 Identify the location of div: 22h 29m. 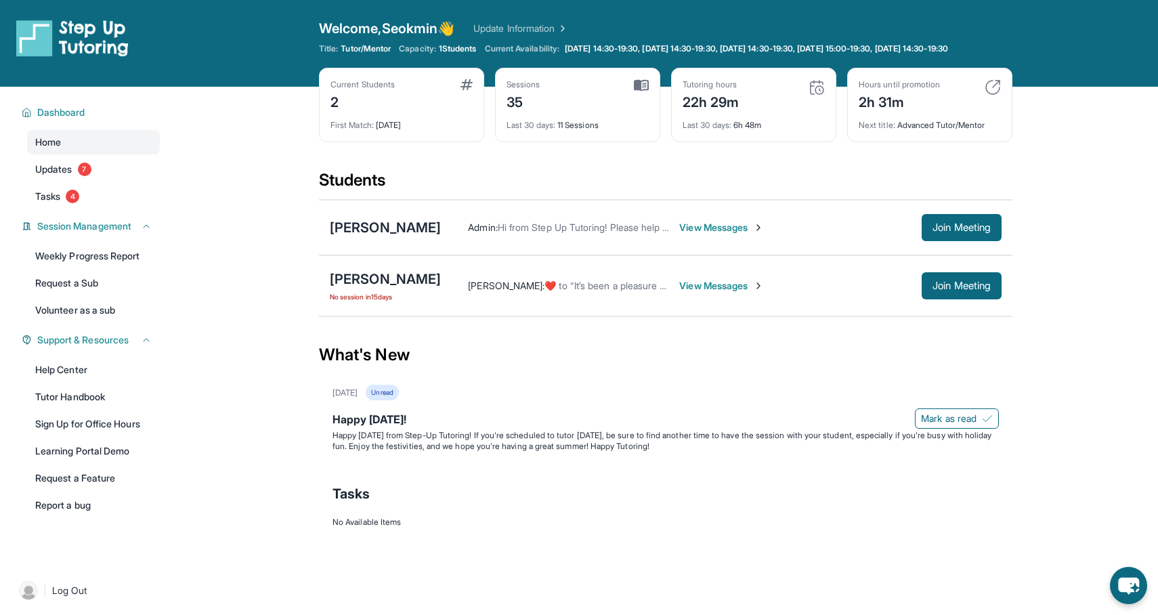
(711, 101).